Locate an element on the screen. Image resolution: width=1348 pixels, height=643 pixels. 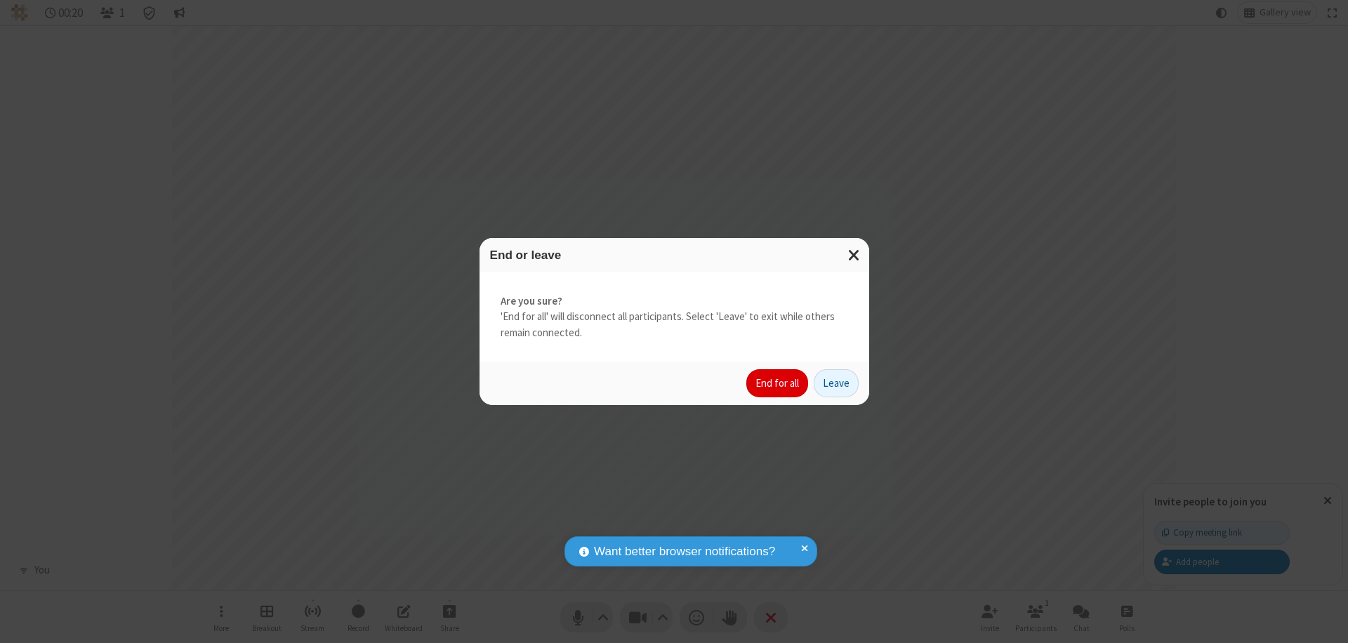
strong: Are you sure? is located at coordinates (674, 301).